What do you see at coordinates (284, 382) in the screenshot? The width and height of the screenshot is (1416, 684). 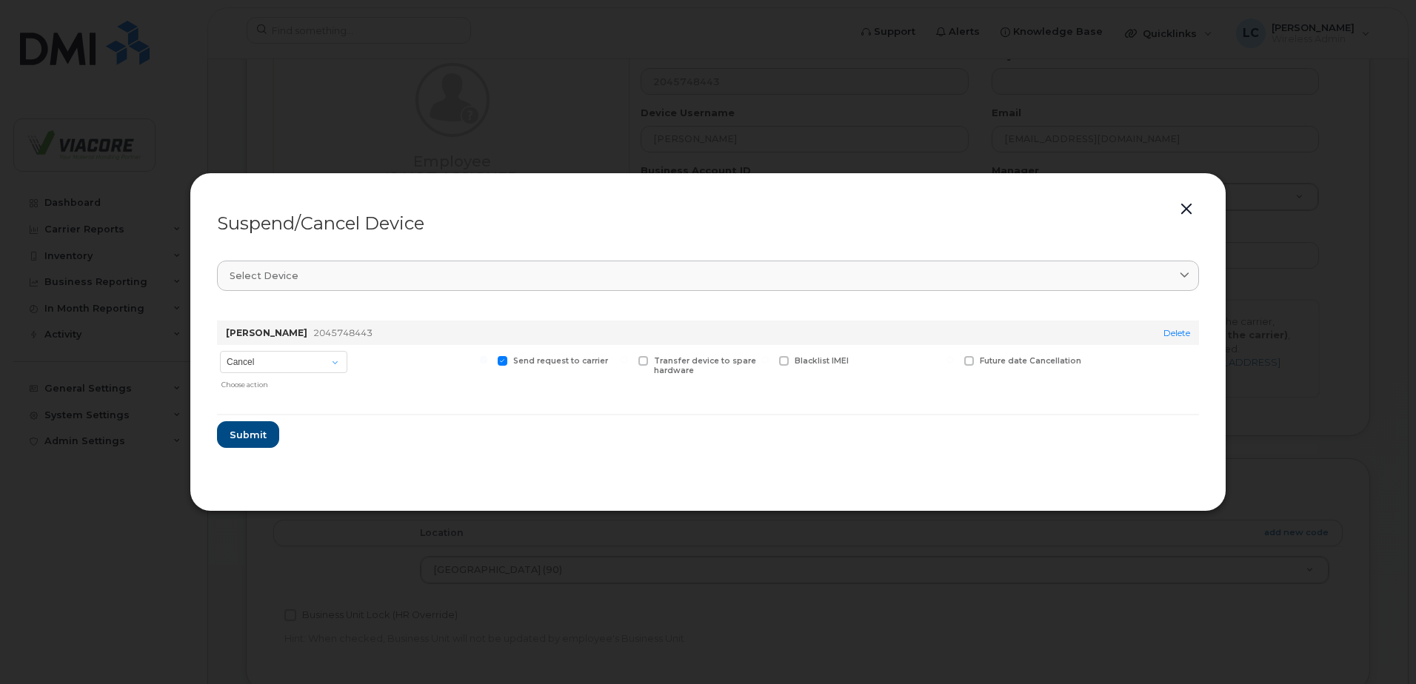 I see `div: Choose action` at bounding box center [284, 382].